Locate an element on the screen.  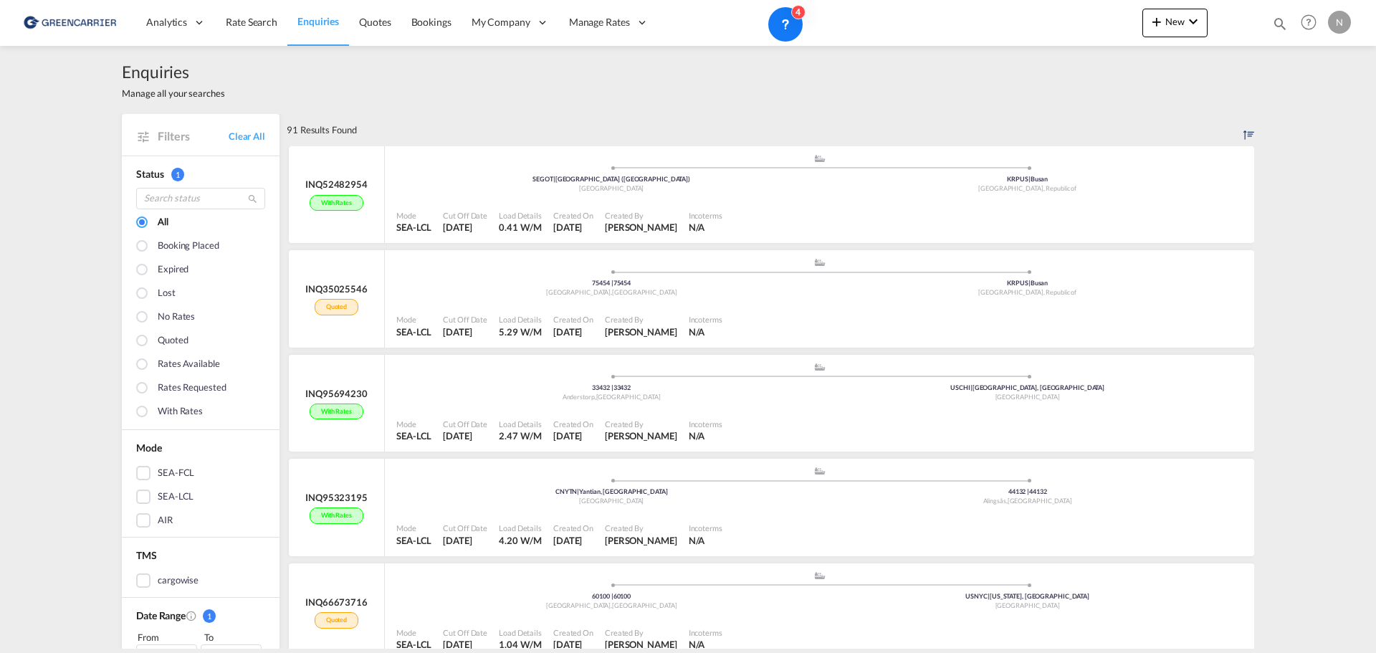
div: 91 Results Found is located at coordinates (321, 130).